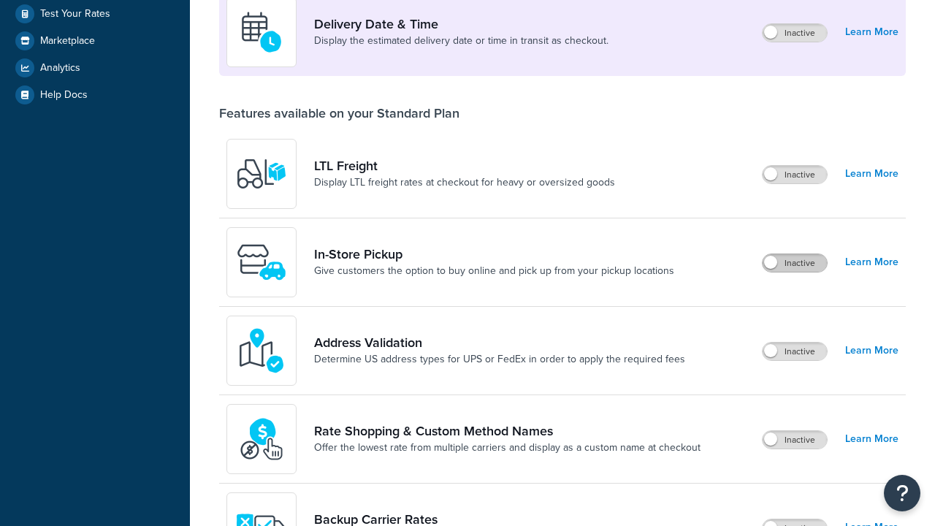 This screenshot has width=935, height=526. I want to click on a: Test Your Rates, so click(95, 14).